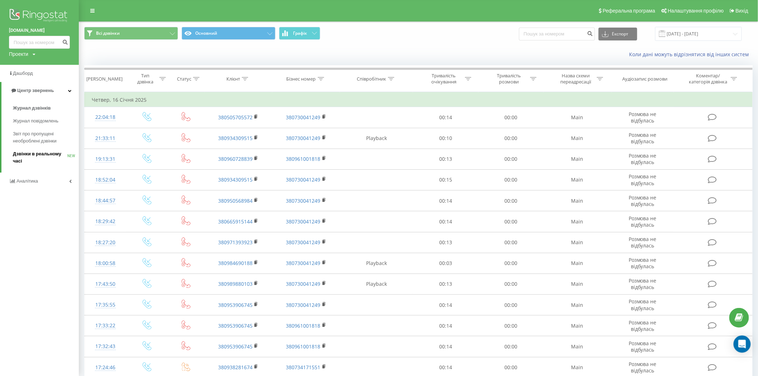 The height and width of the screenshot is (376, 758). Describe the element at coordinates (235, 221) in the screenshot. I see `a: 380665915144` at that location.